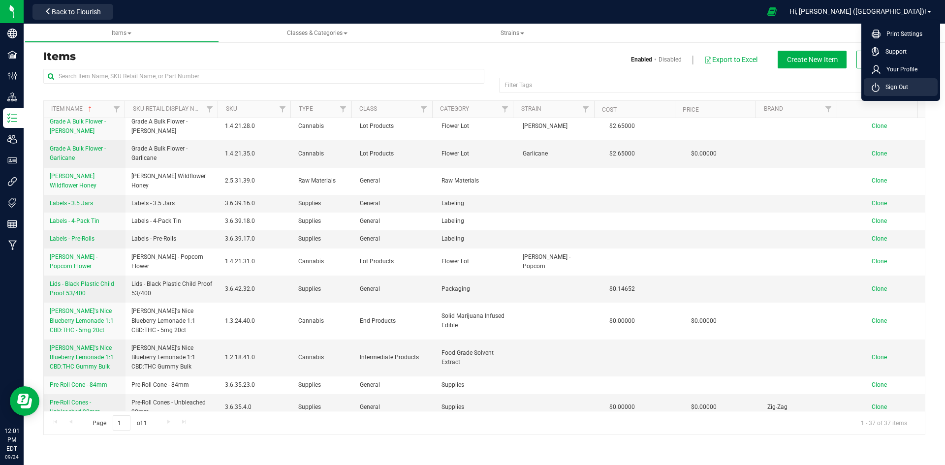  Describe the element at coordinates (72, 109) in the screenshot. I see `a: Item Name` at that location.